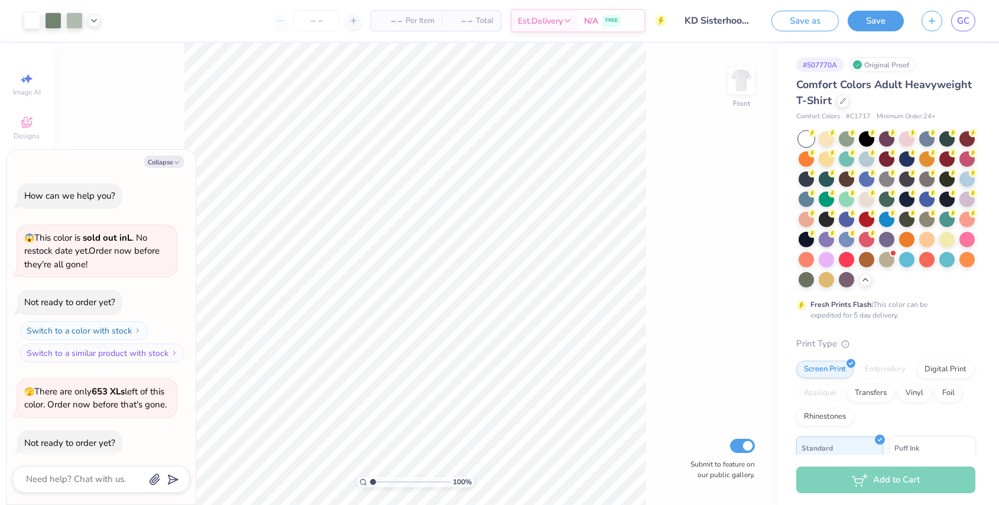  What do you see at coordinates (859, 116) in the screenshot?
I see `span: # C1717` at bounding box center [859, 116].